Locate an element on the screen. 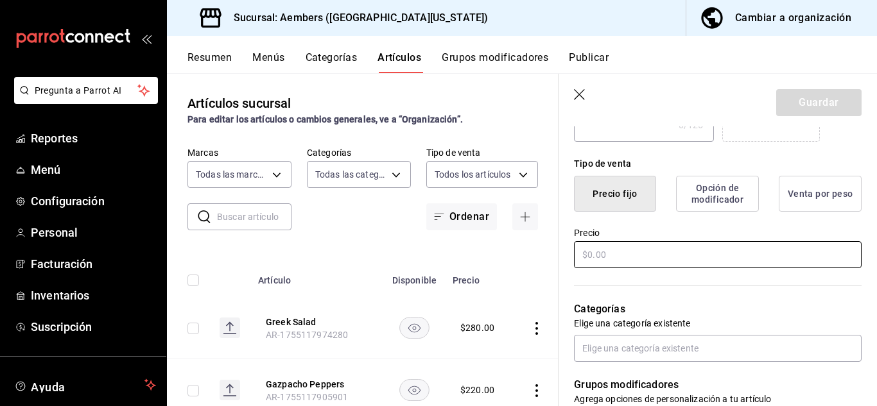 Image resolution: width=877 pixels, height=406 pixels. button: Opción de modificador is located at coordinates (717, 194).